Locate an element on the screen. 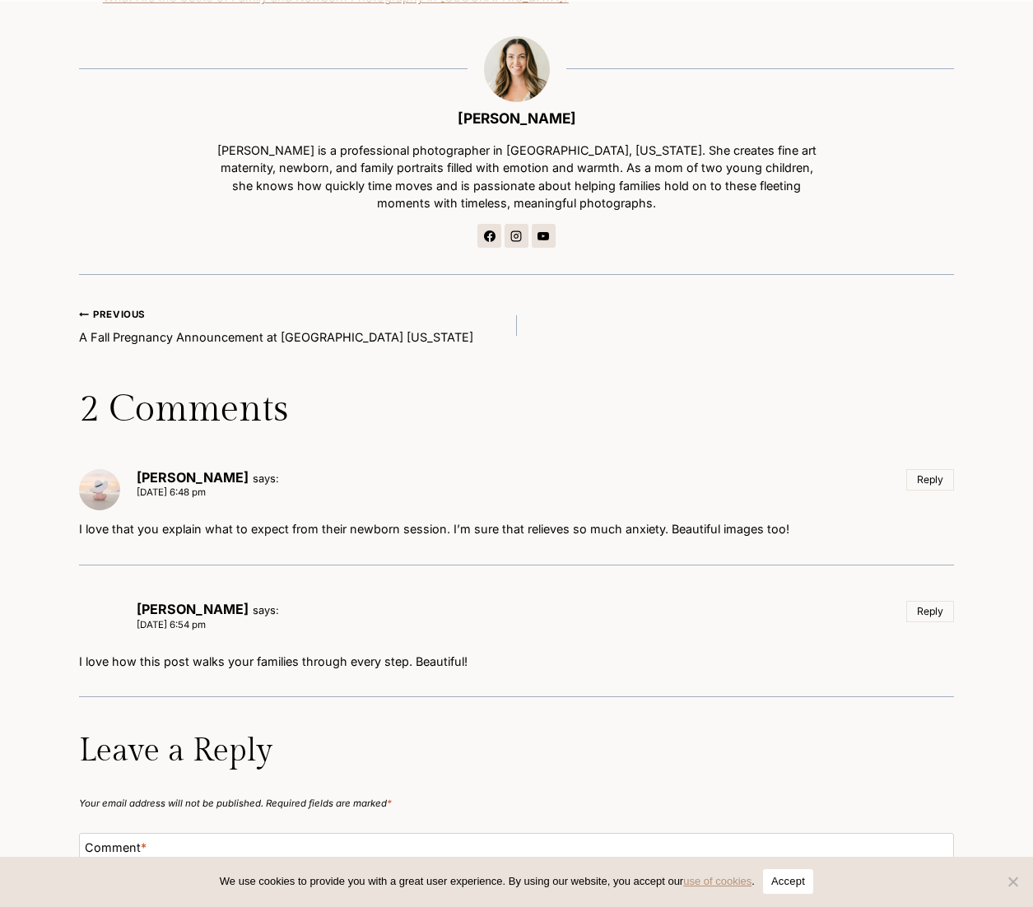  label: Comment is located at coordinates (115, 850).